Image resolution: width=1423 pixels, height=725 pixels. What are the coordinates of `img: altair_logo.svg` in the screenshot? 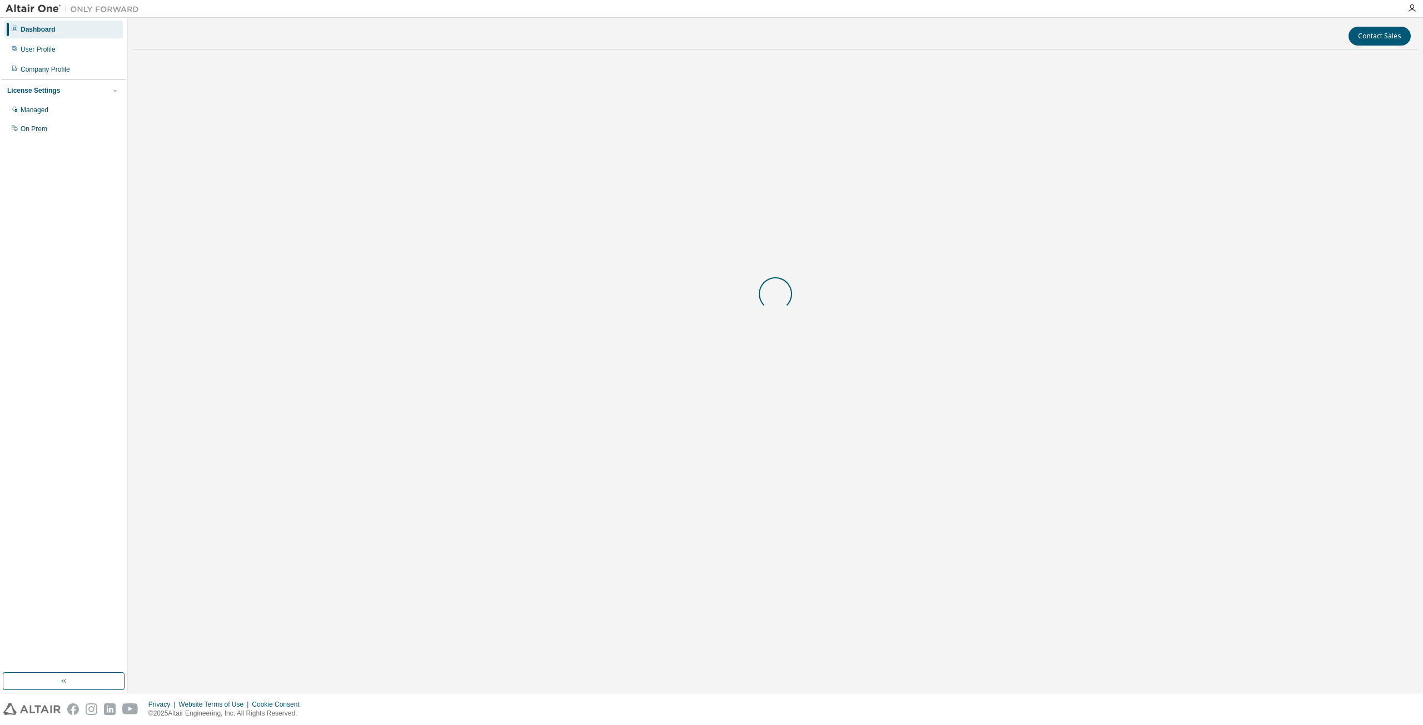 It's located at (32, 709).